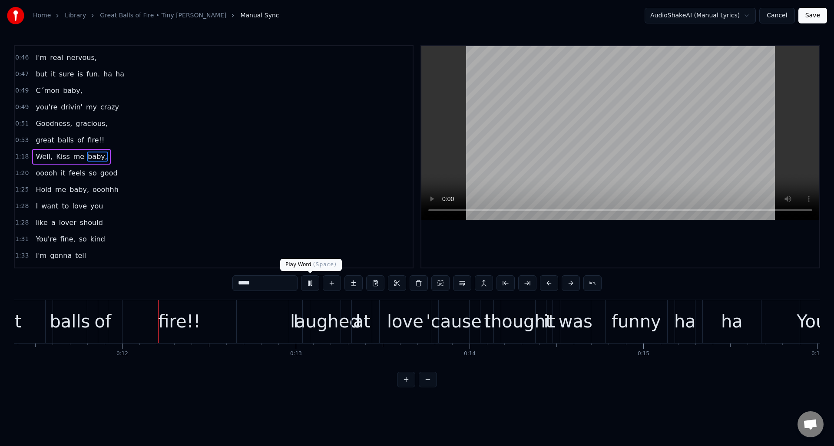  I want to click on span: C´mon, so click(47, 90).